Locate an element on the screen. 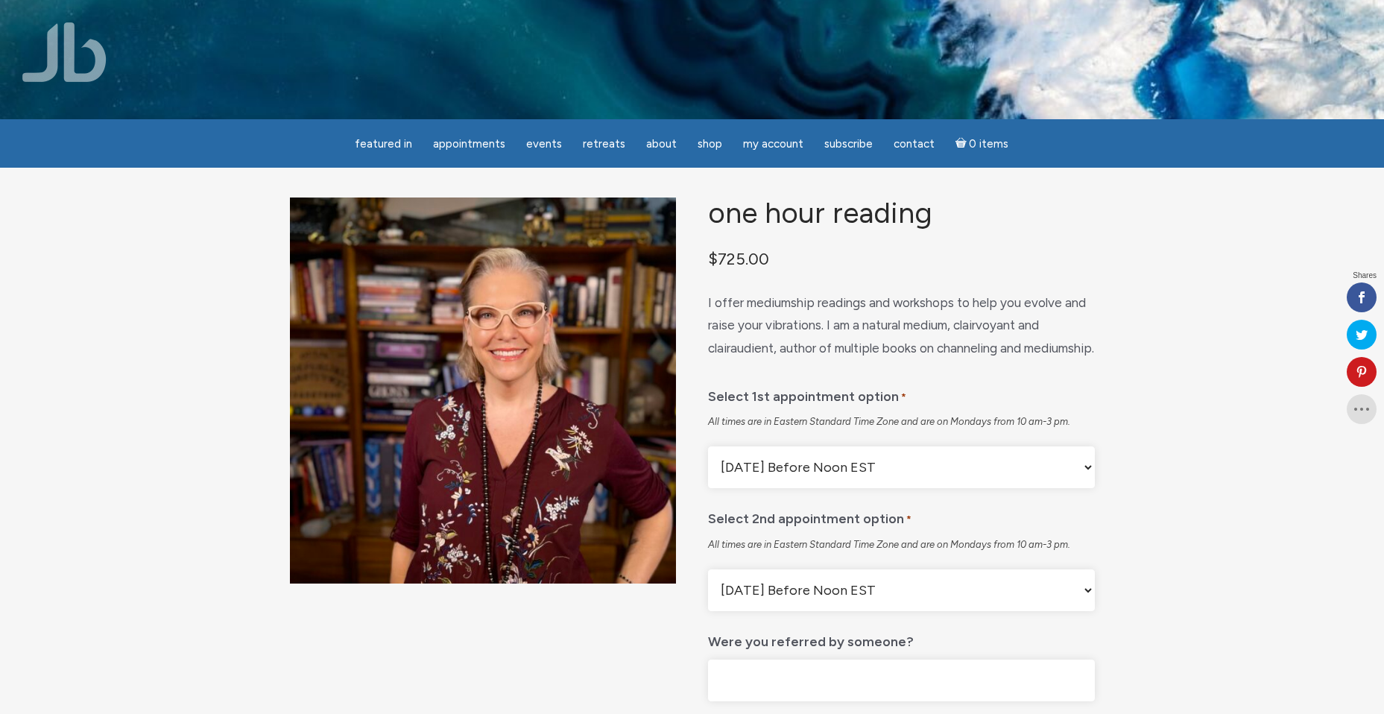 The image size is (1384, 714). a: My Account is located at coordinates (773, 144).